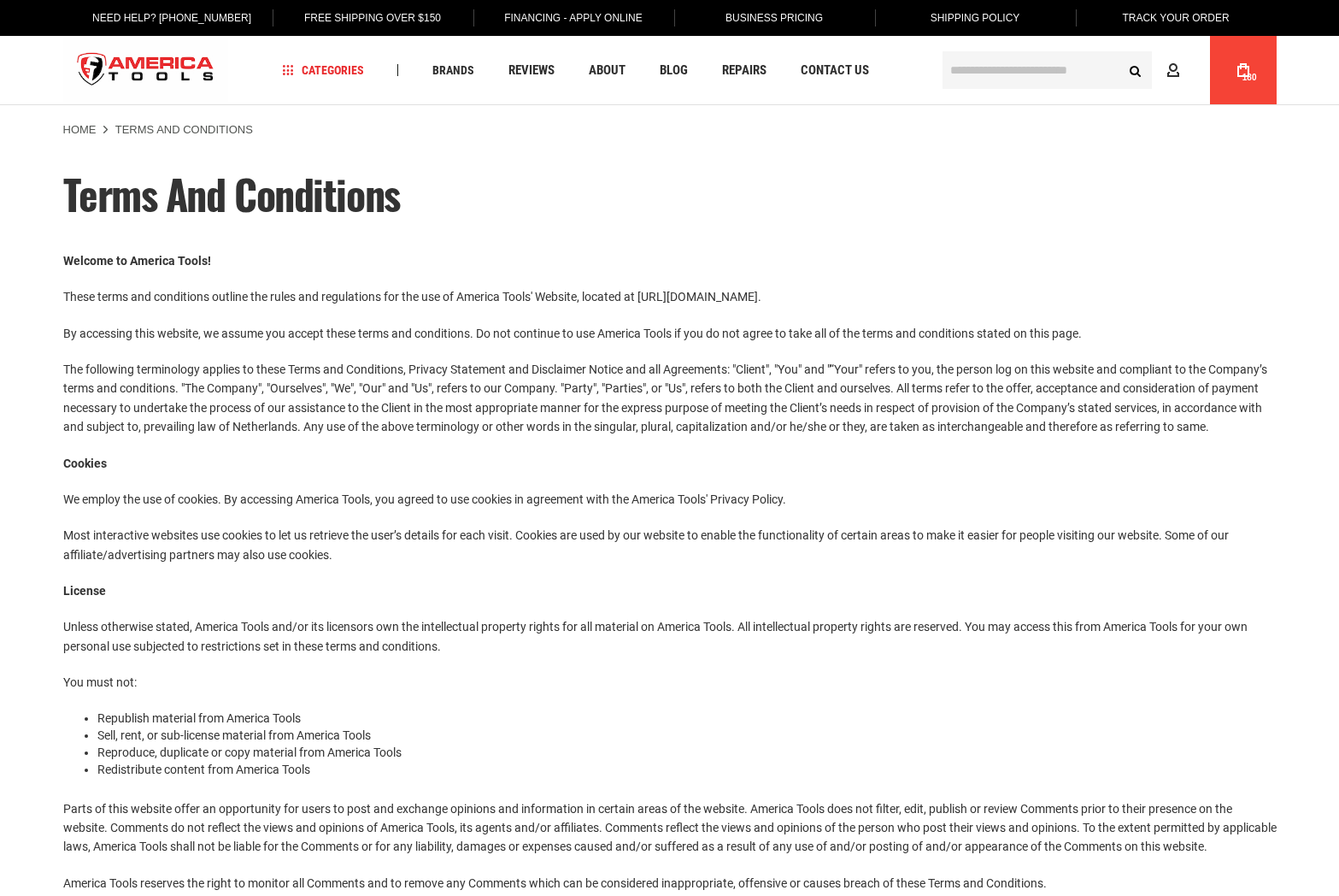 This screenshot has width=1339, height=896. Describe the element at coordinates (670, 398) in the screenshot. I see `p: The following terminology applies to these Terms and Conditions, Privacy Statement and Disclaimer...` at that location.